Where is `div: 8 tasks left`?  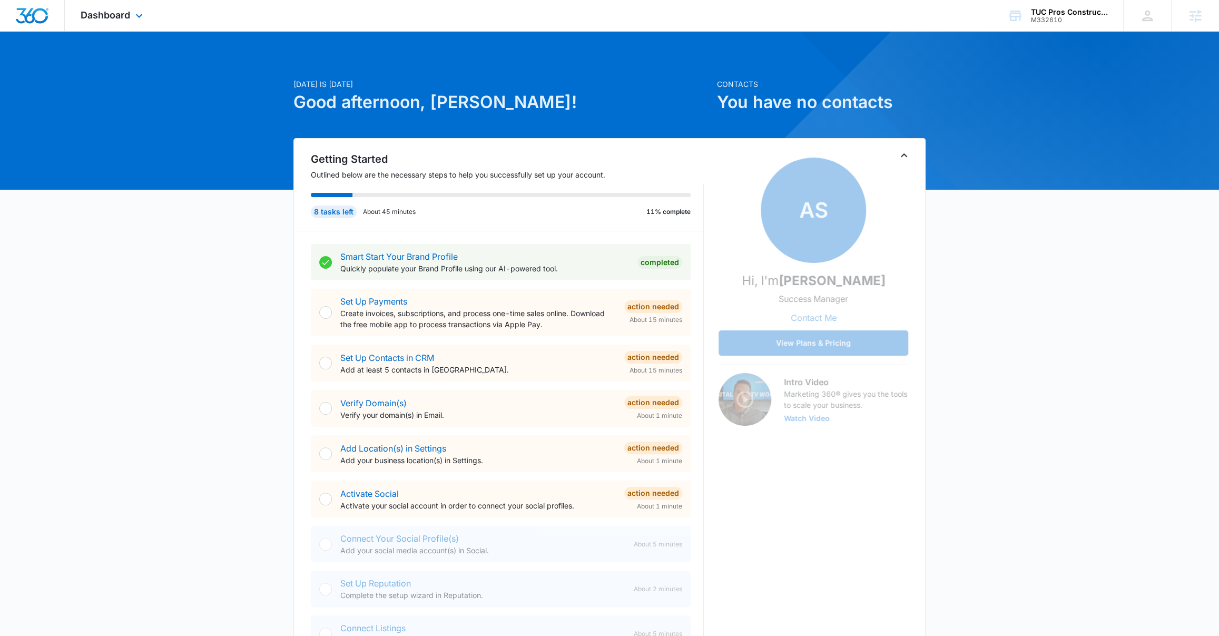
div: 8 tasks left is located at coordinates (333, 212).